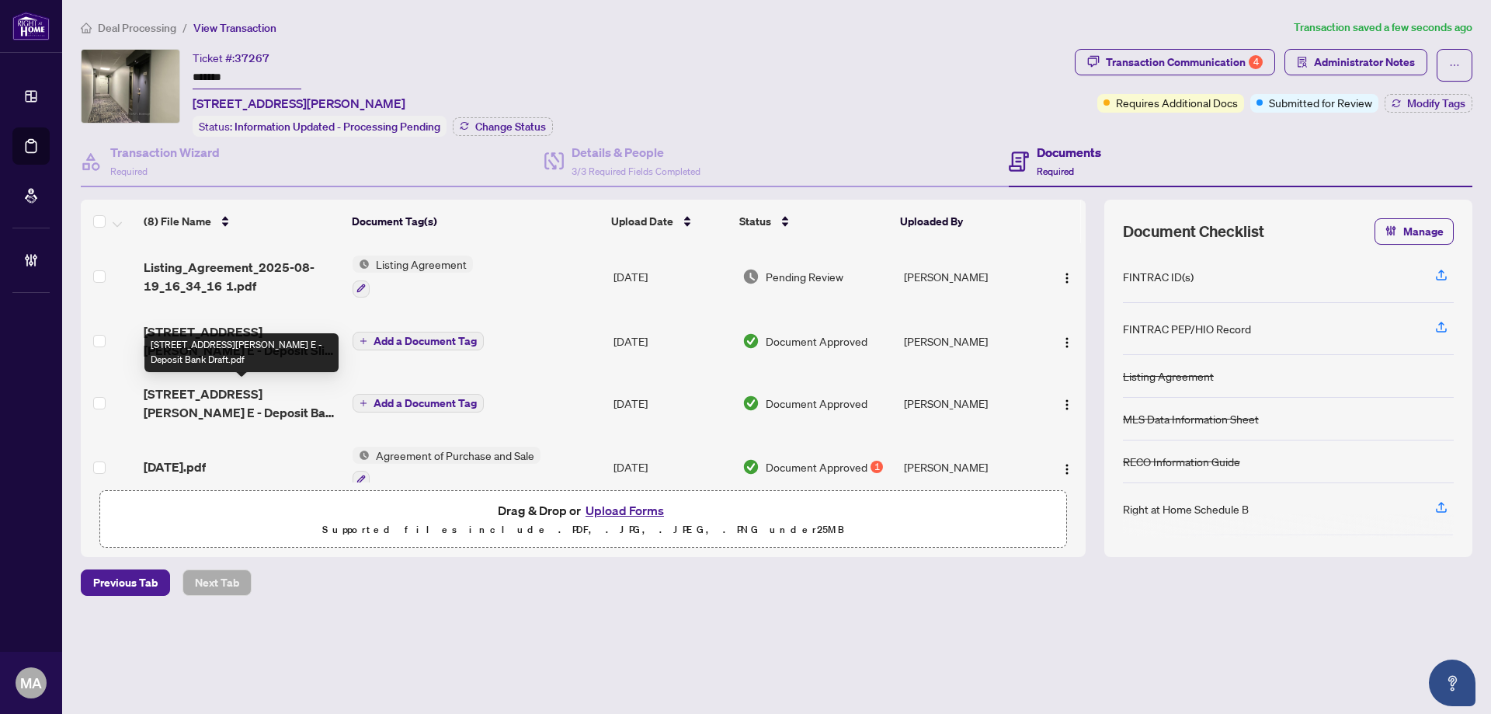 The image size is (1491, 714). I want to click on span: 3/3 Required Fields Completed, so click(636, 171).